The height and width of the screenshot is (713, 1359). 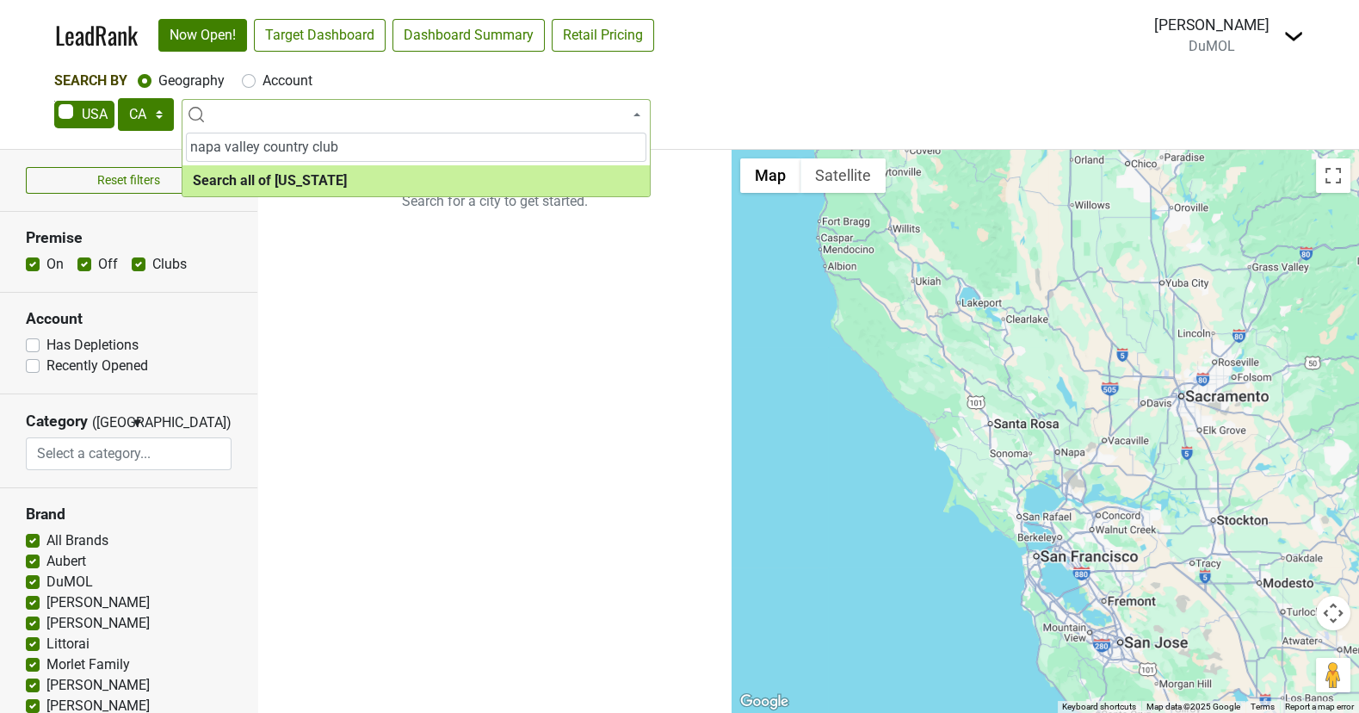 What do you see at coordinates (191, 81) in the screenshot?
I see `label: Geography` at bounding box center [191, 81].